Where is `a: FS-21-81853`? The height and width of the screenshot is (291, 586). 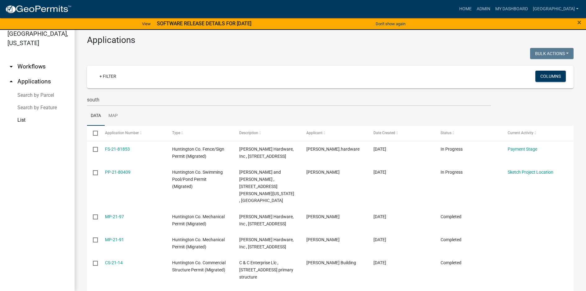
a: FS-21-81853 is located at coordinates (118, 149).